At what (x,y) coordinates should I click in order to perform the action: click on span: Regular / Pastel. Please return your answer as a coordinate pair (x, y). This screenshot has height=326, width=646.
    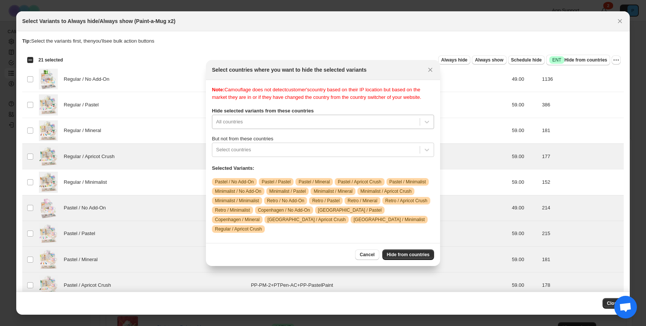
    Looking at the image, I should click on (83, 105).